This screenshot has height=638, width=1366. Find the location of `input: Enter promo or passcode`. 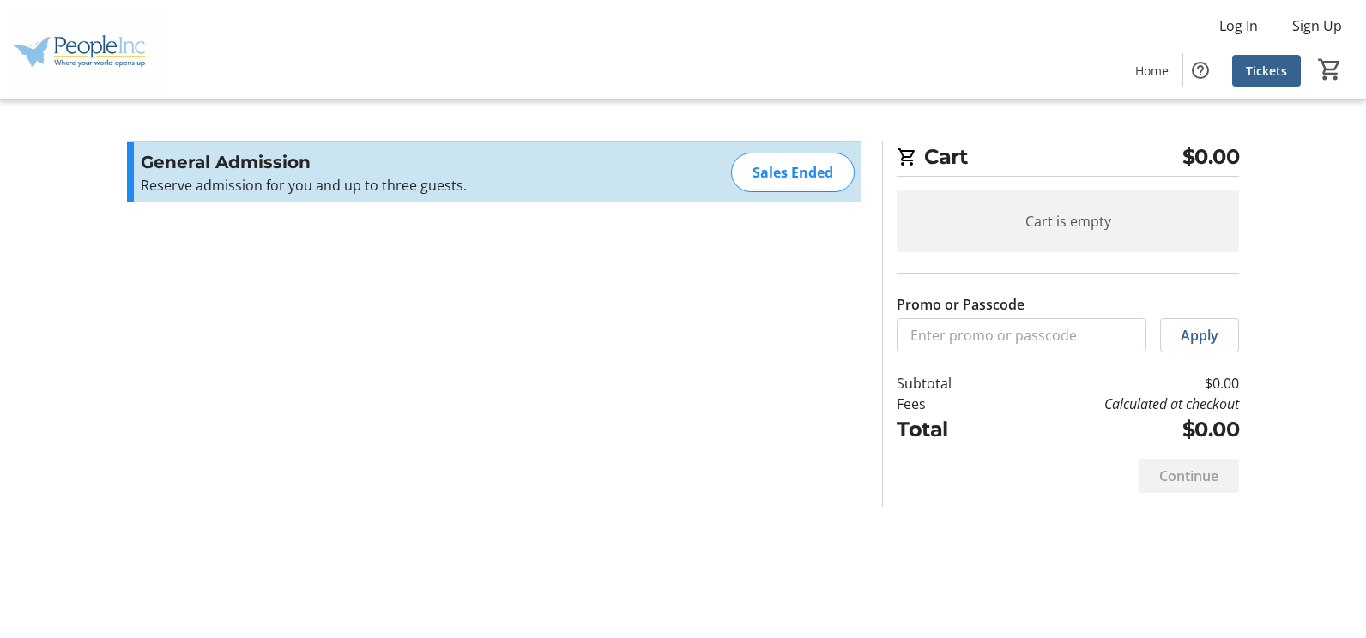

input: Enter promo or passcode is located at coordinates (1021, 335).